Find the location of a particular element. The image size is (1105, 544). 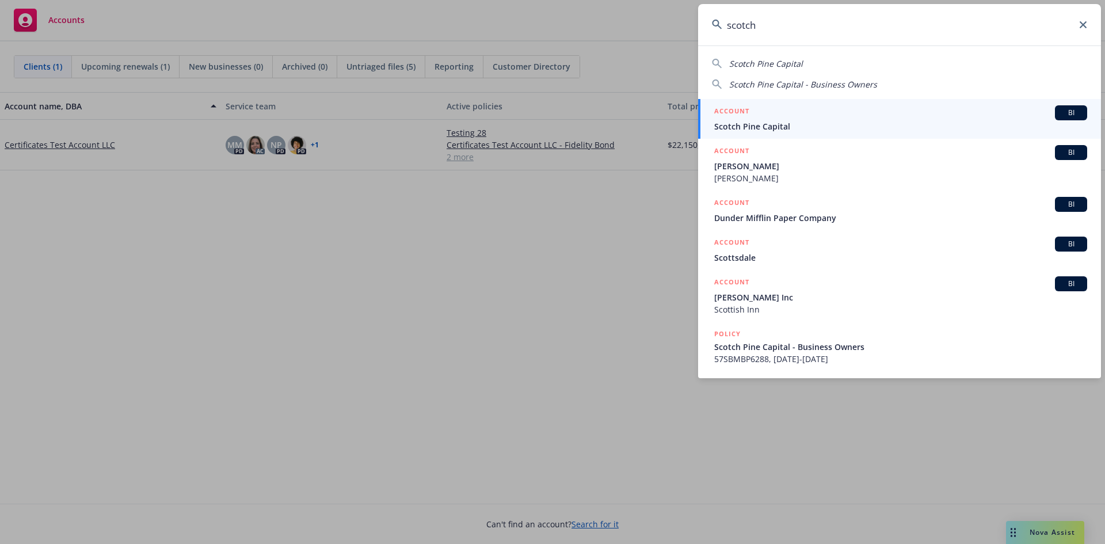

input: Search... is located at coordinates (900, 25).